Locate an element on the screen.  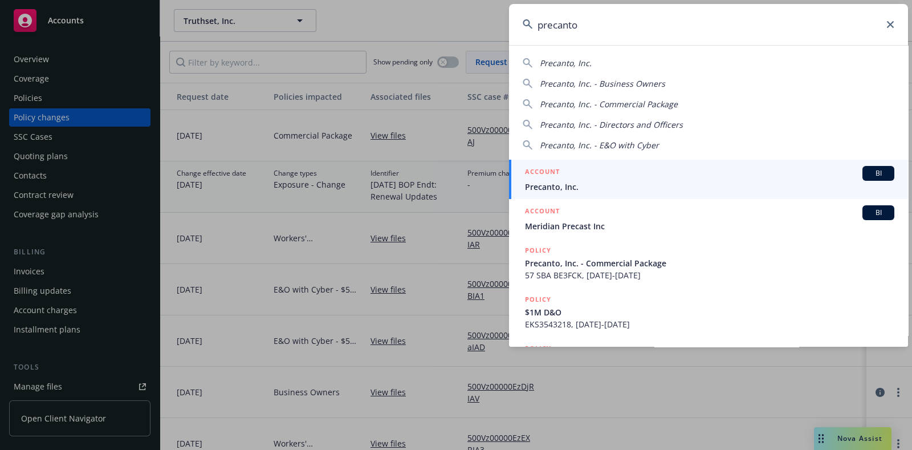
span: Meridian Precast Inc is located at coordinates (710, 226).